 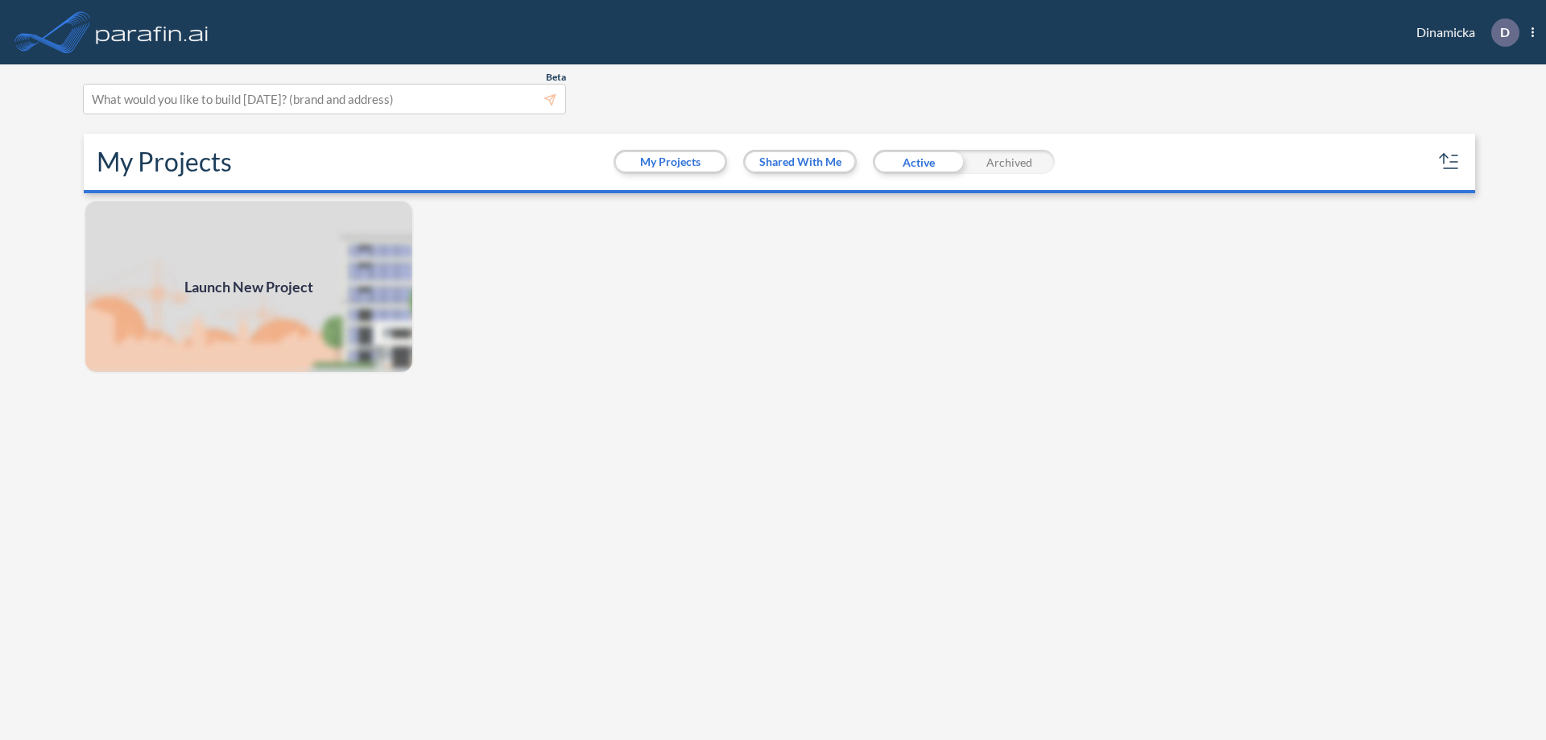 What do you see at coordinates (1009, 162) in the screenshot?
I see `div: Archived` at bounding box center [1009, 162].